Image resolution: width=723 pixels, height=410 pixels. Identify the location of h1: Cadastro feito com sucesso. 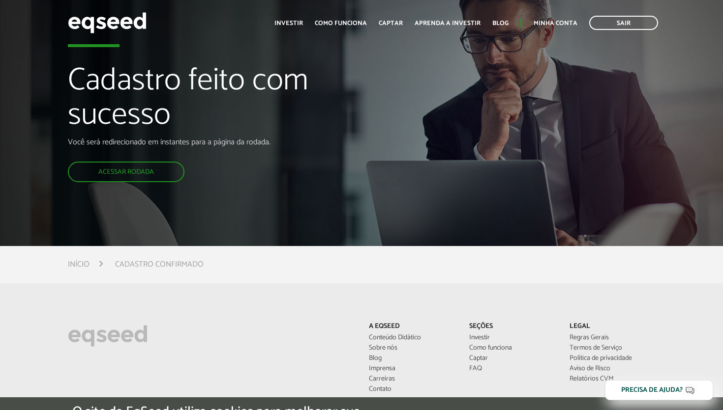
(241, 101).